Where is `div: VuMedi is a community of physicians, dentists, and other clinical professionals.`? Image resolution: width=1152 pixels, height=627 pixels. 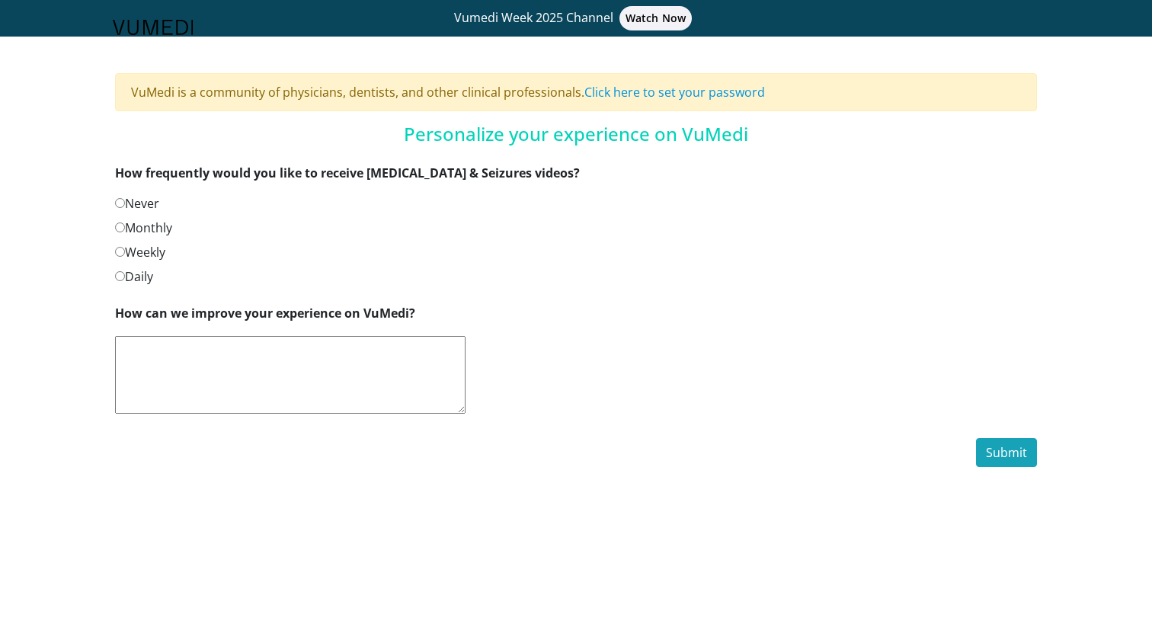
div: VuMedi is a community of physicians, dentists, and other clinical professionals. is located at coordinates (576, 92).